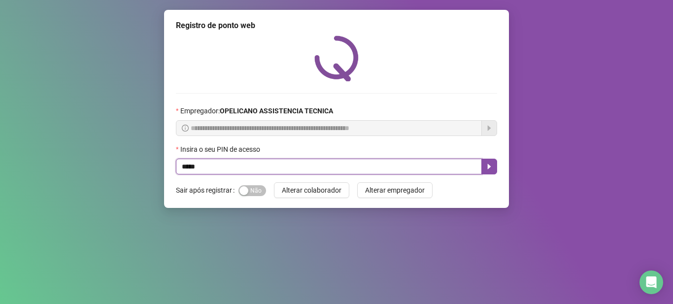  I want to click on label: Insira o seu PIN de acesso, so click(221, 149).